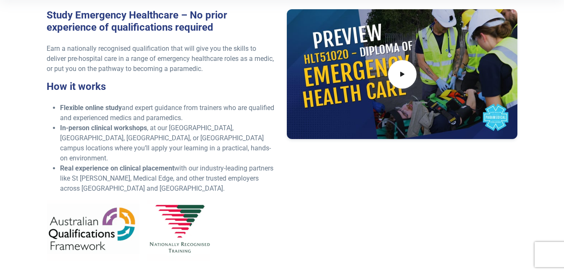 Image resolution: width=564 pixels, height=273 pixels. I want to click on strong: In-person clinical workshops, so click(103, 128).